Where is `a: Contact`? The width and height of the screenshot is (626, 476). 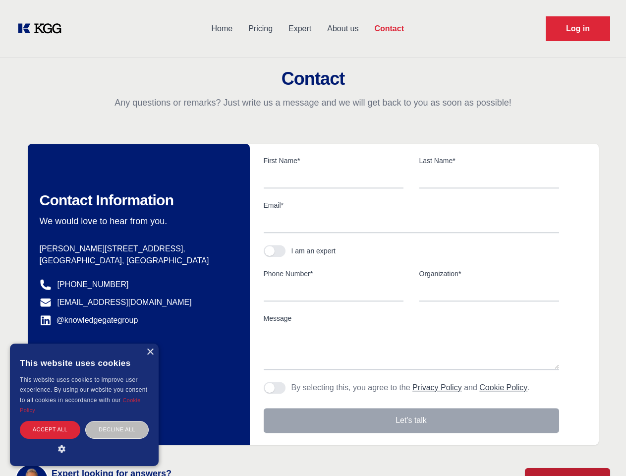 a: Contact is located at coordinates (389, 29).